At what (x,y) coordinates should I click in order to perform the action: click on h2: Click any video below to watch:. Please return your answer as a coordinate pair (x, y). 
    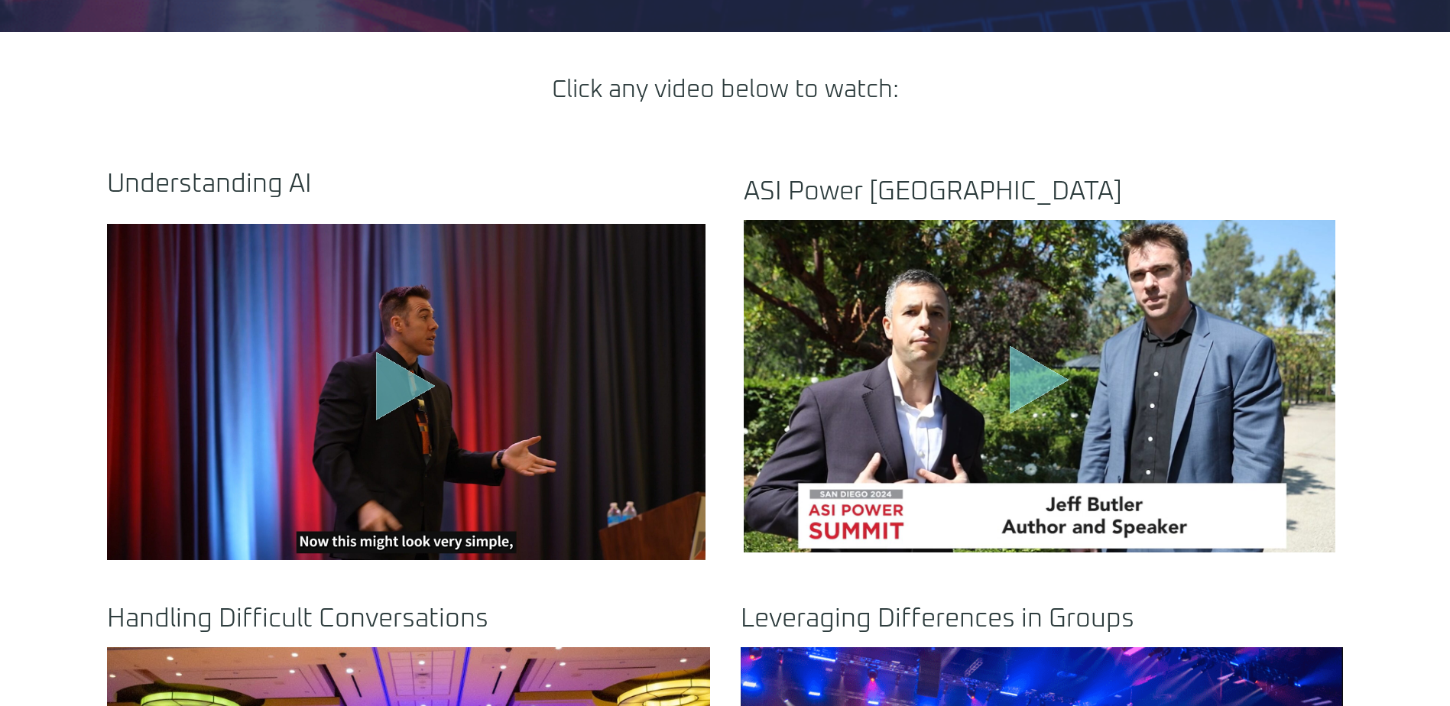
    Looking at the image, I should click on (725, 90).